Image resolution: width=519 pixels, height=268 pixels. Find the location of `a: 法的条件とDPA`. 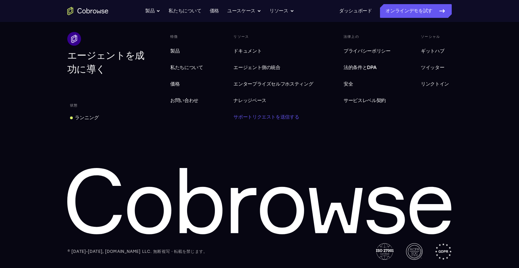

a: 法的条件とDPA is located at coordinates (367, 68).